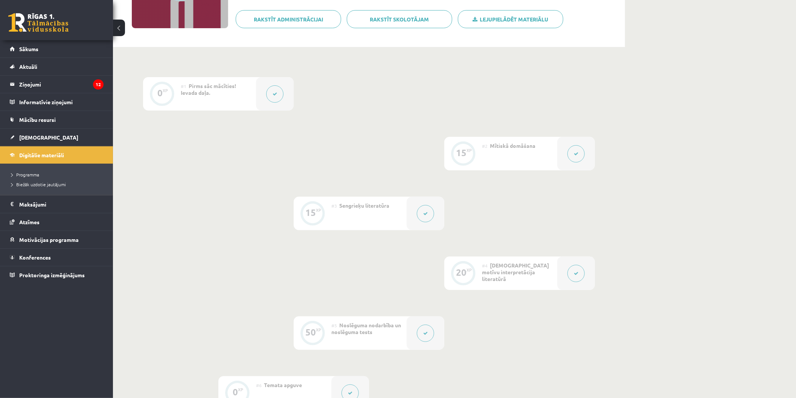 The height and width of the screenshot is (398, 796). Describe the element at coordinates (56, 222) in the screenshot. I see `a: Atzīmes` at that location.